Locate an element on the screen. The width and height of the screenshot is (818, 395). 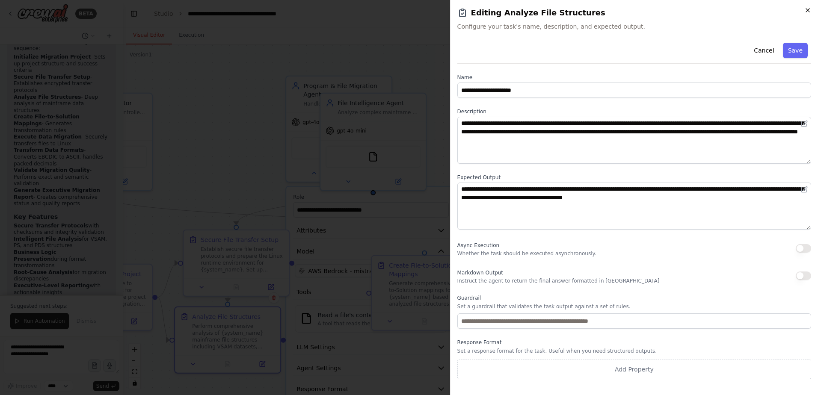
span: Configure your task's name, description, and expected output. is located at coordinates (634, 27).